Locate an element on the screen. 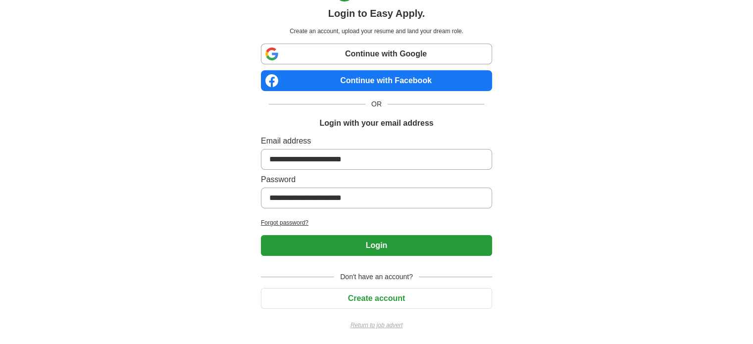 The image size is (753, 344). button: Login is located at coordinates (376, 245).